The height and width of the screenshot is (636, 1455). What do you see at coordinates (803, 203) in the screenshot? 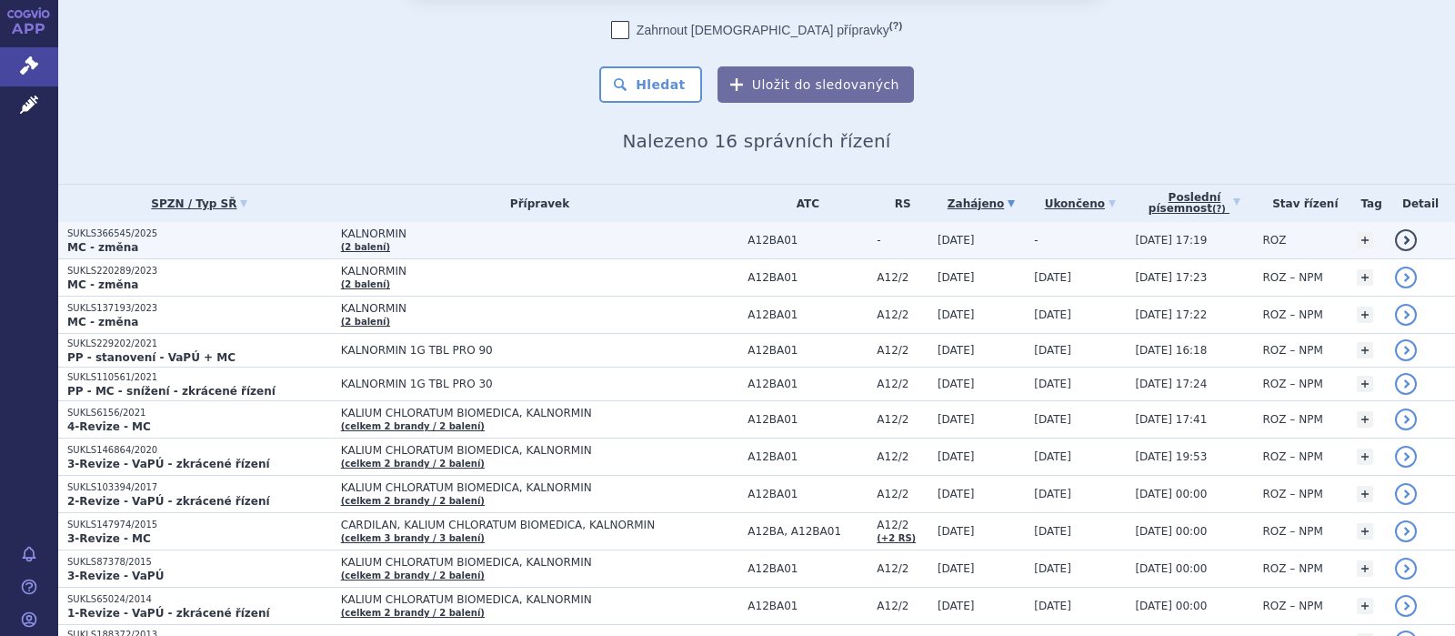
I see `th: ATC` at bounding box center [803, 203].